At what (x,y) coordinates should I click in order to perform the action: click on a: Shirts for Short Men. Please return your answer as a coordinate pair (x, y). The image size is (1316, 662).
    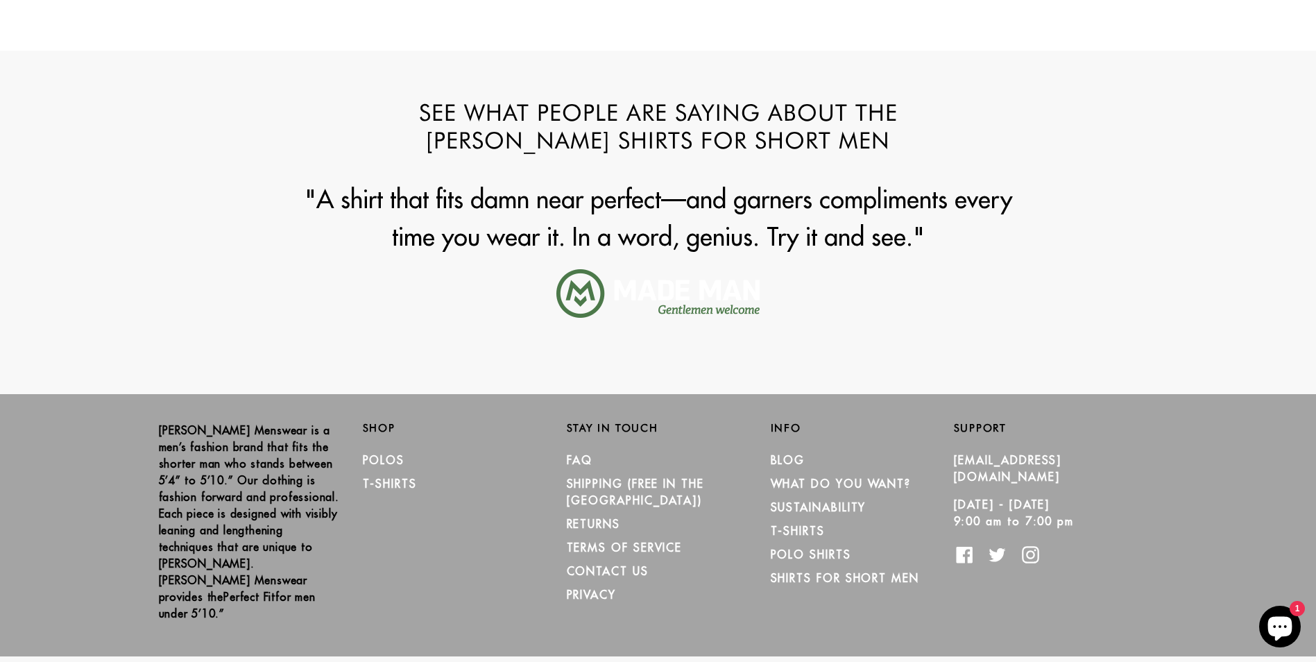
    Looking at the image, I should click on (845, 578).